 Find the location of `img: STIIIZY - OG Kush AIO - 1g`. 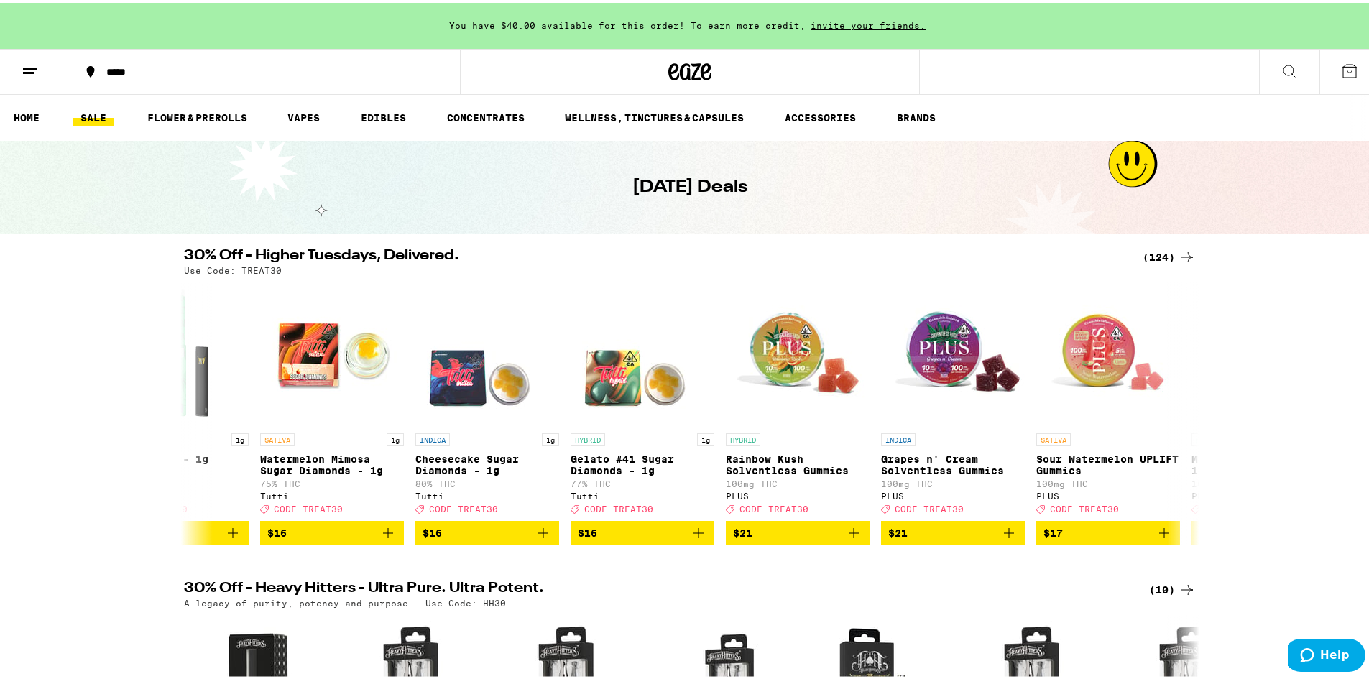

img: STIIIZY - OG Kush AIO - 1g is located at coordinates (177, 352).